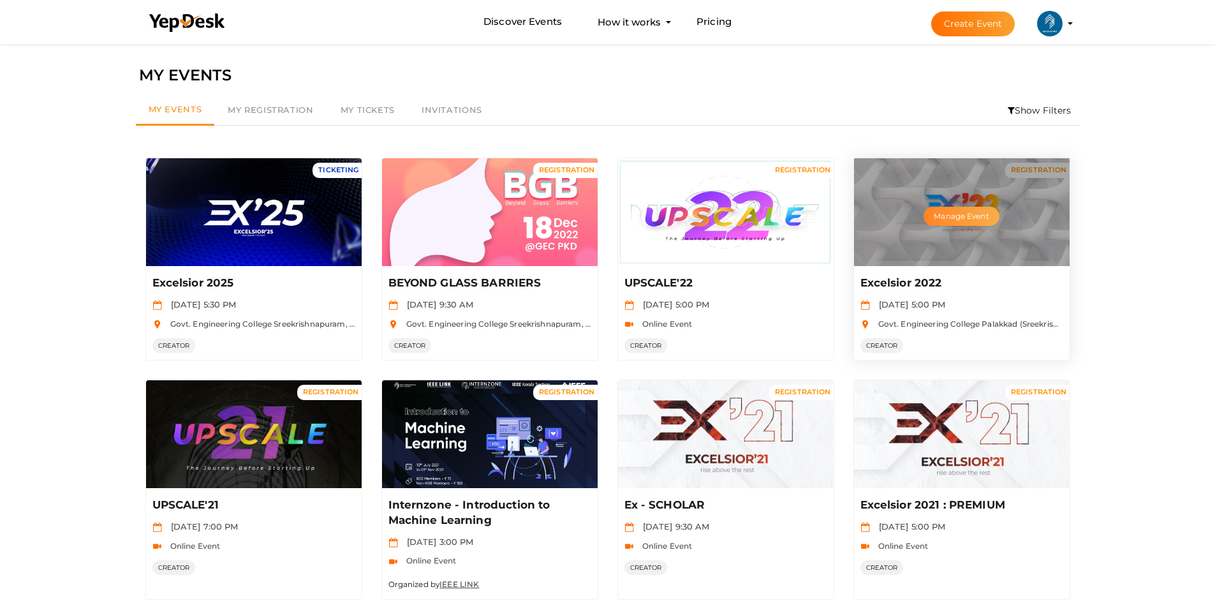 This screenshot has height=603, width=1215. I want to click on button: Manage Event, so click(961, 216).